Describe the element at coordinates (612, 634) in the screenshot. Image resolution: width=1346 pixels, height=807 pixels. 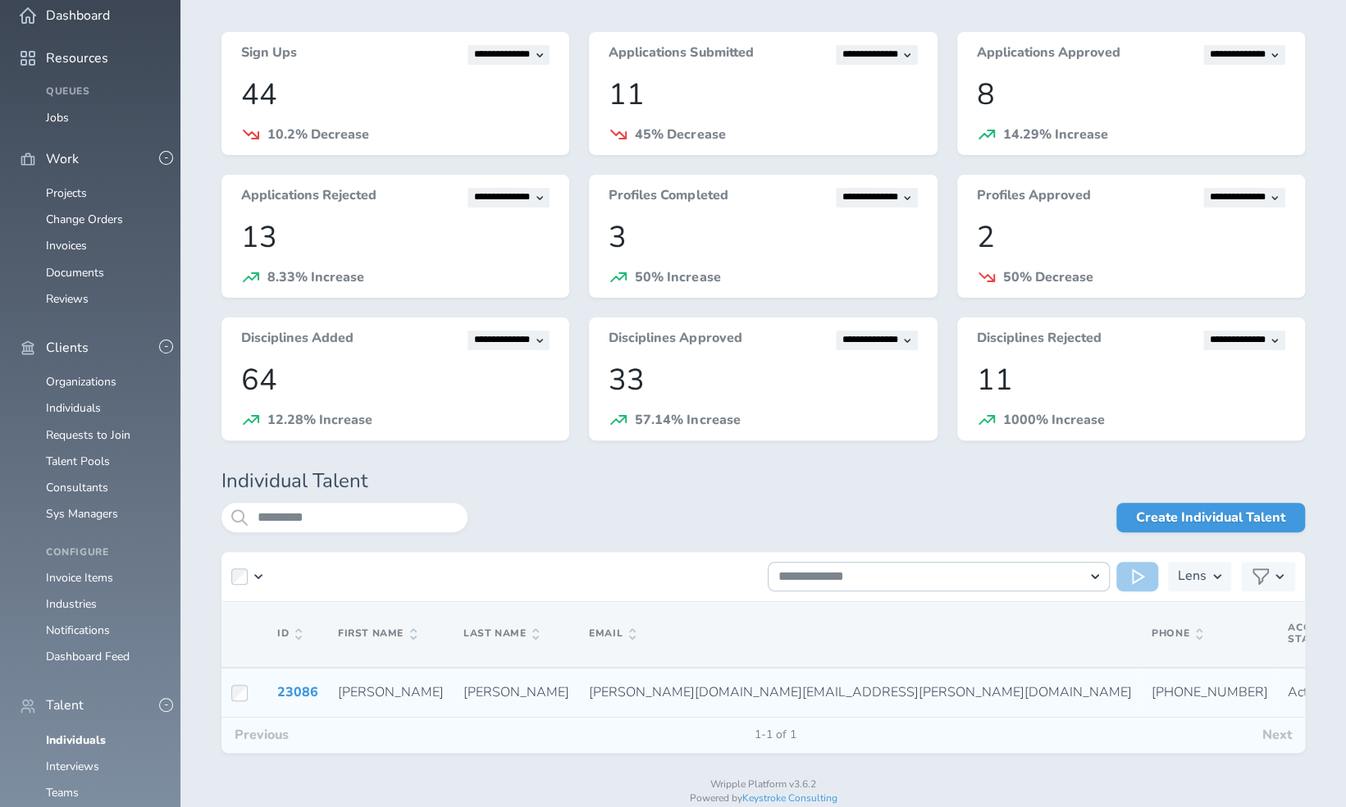
I see `span: Email` at that location.